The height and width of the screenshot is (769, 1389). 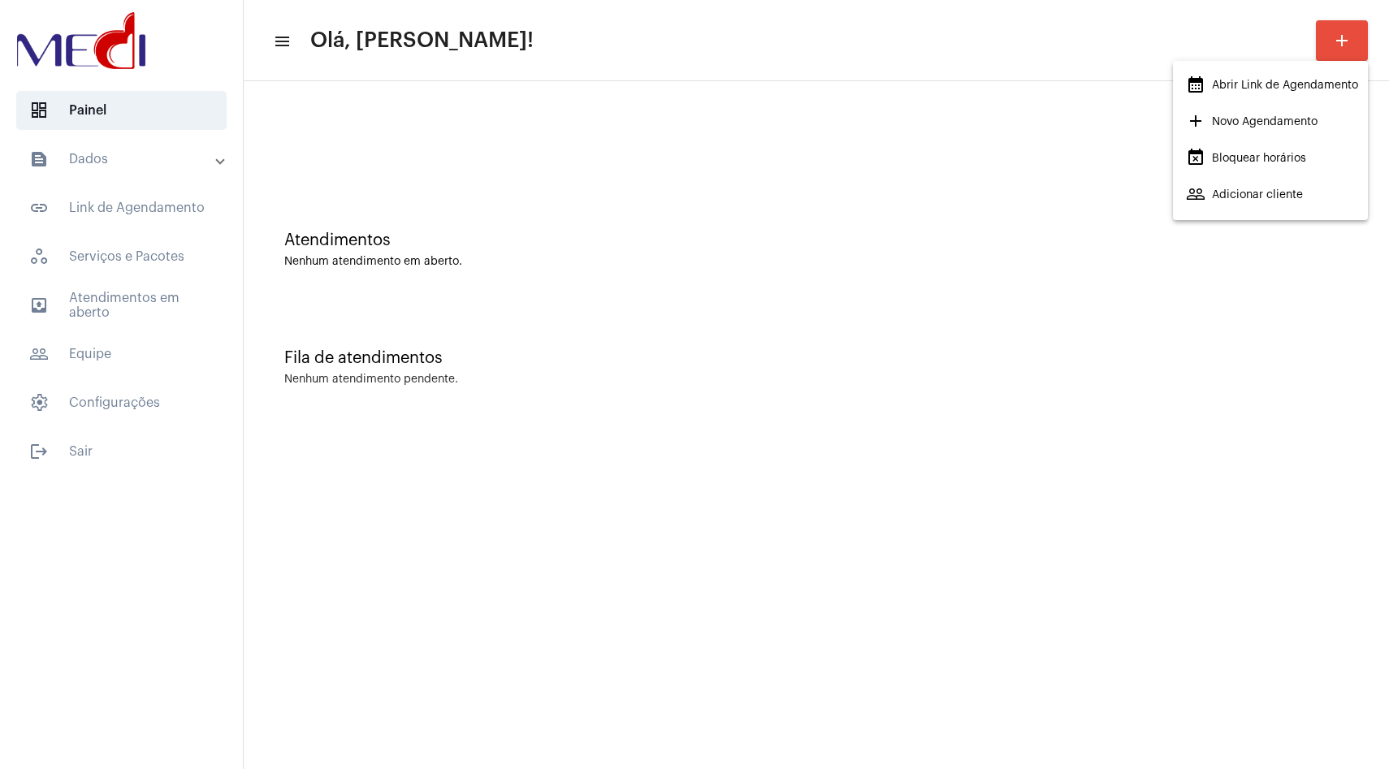 What do you see at coordinates (1271, 195) in the screenshot?
I see `button: Adicionar cliente` at bounding box center [1271, 195].